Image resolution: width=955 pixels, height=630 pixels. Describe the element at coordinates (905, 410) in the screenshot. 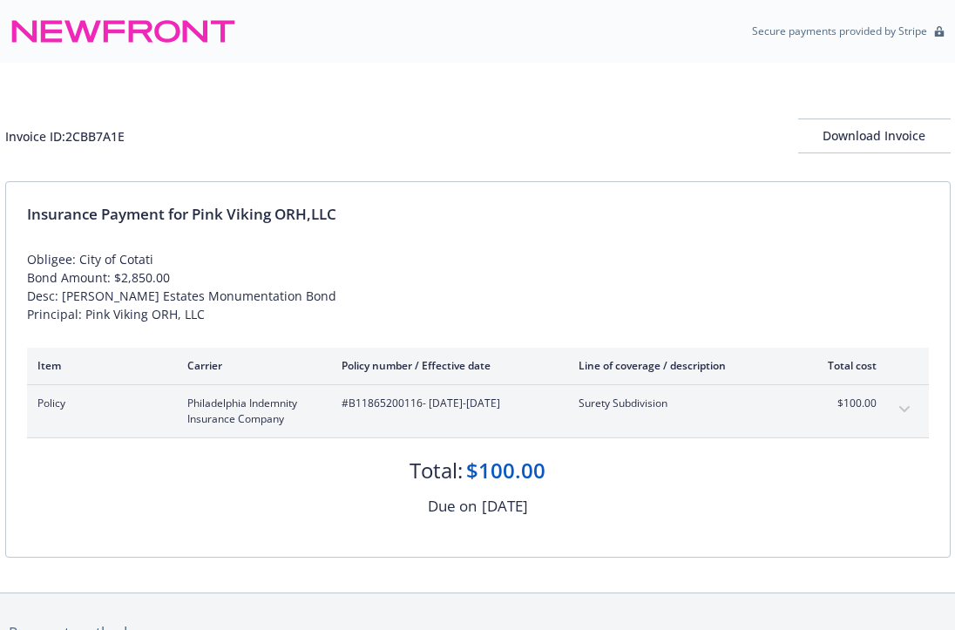

I see `button: expand content` at that location.